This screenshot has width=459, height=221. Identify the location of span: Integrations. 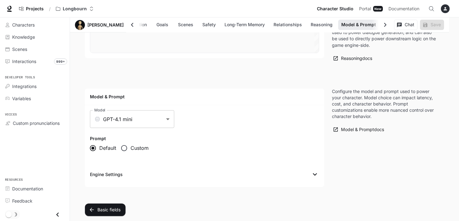
(24, 86).